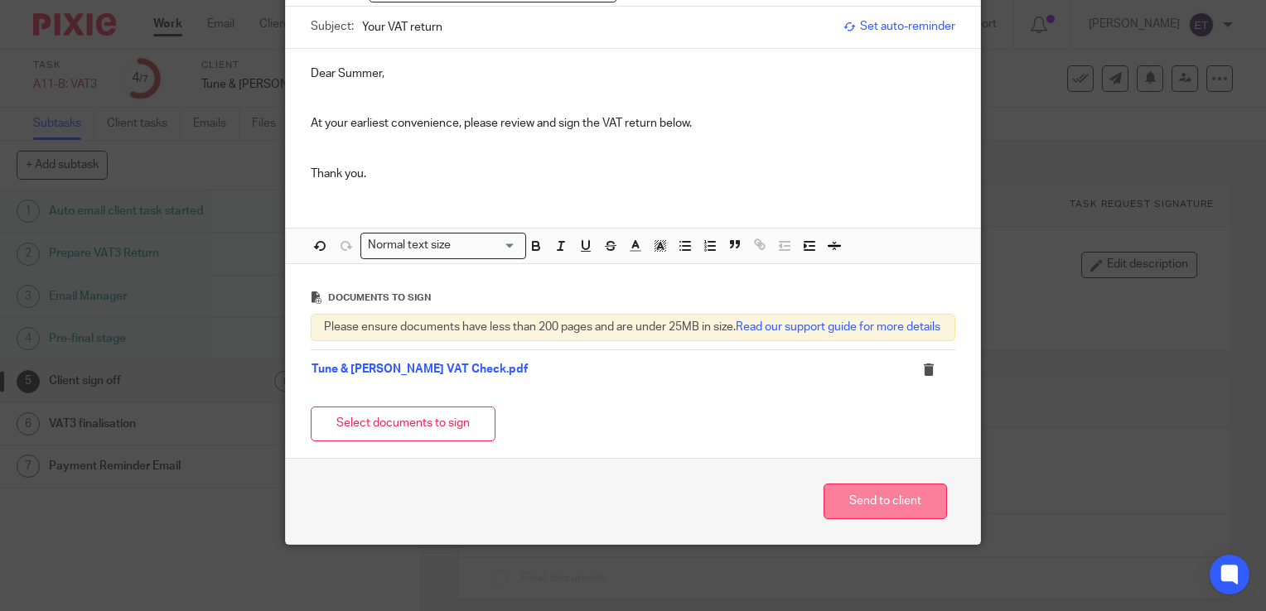 The image size is (1266, 611). What do you see at coordinates (409, 245) in the screenshot?
I see `span: Normal text size` at bounding box center [409, 245].